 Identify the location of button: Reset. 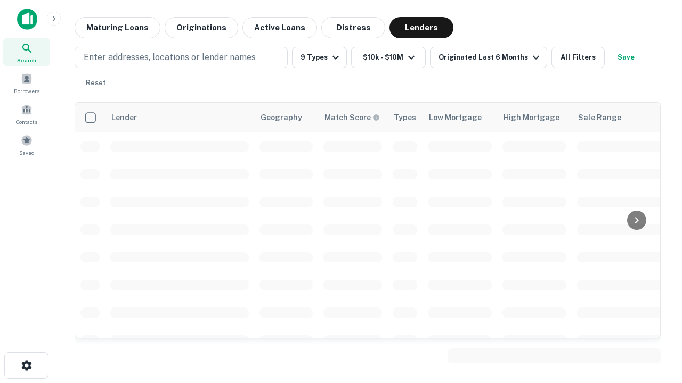
(96, 83).